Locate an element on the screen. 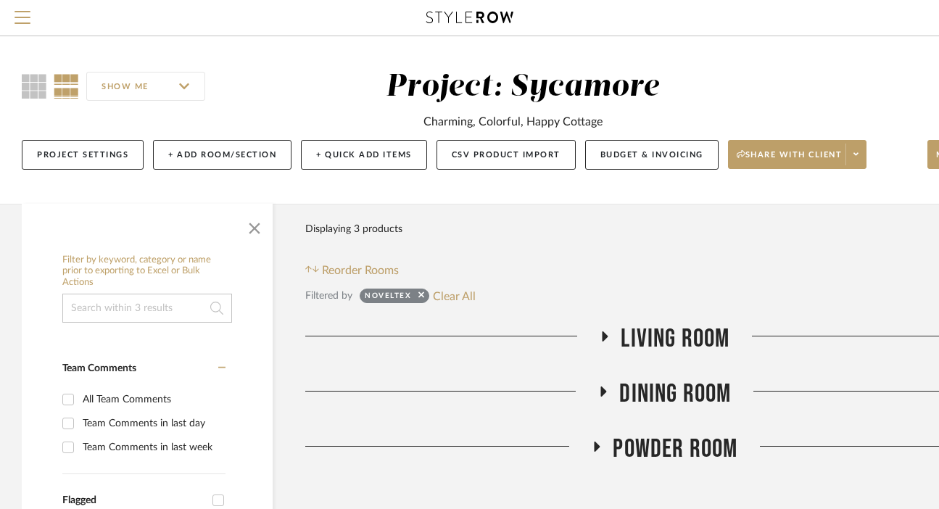  span: Powder Room is located at coordinates (675, 449).